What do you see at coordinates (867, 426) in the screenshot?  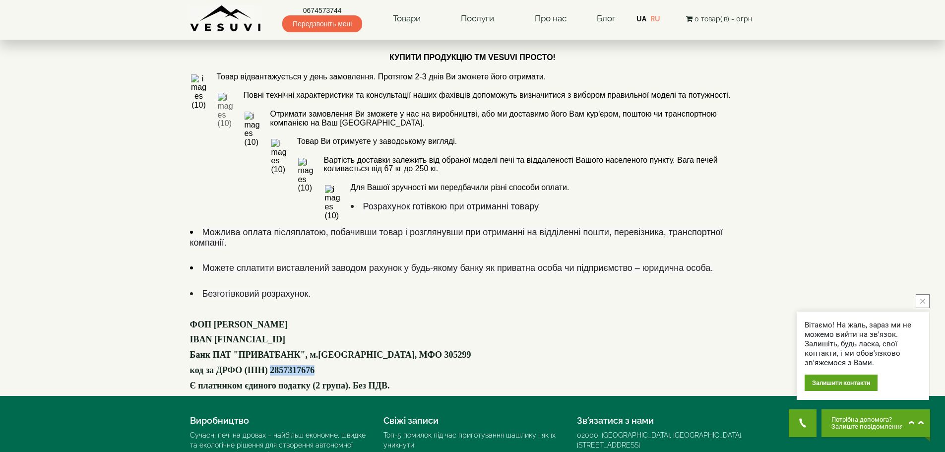 I see `span: Залиште повідомлення` at bounding box center [867, 426].